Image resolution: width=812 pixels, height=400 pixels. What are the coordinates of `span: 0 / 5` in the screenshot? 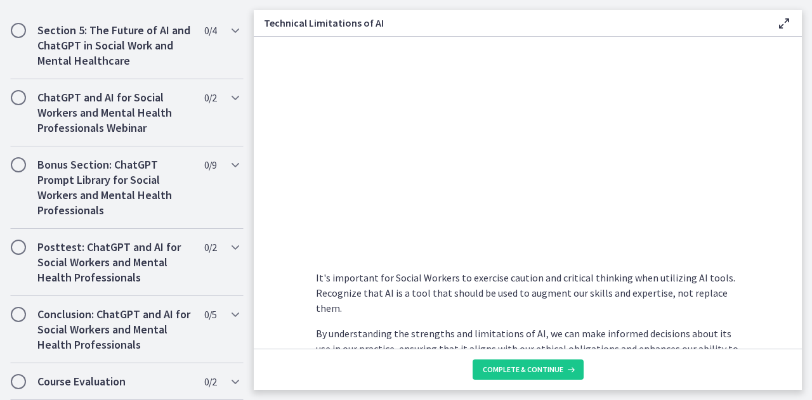 It's located at (210, 315).